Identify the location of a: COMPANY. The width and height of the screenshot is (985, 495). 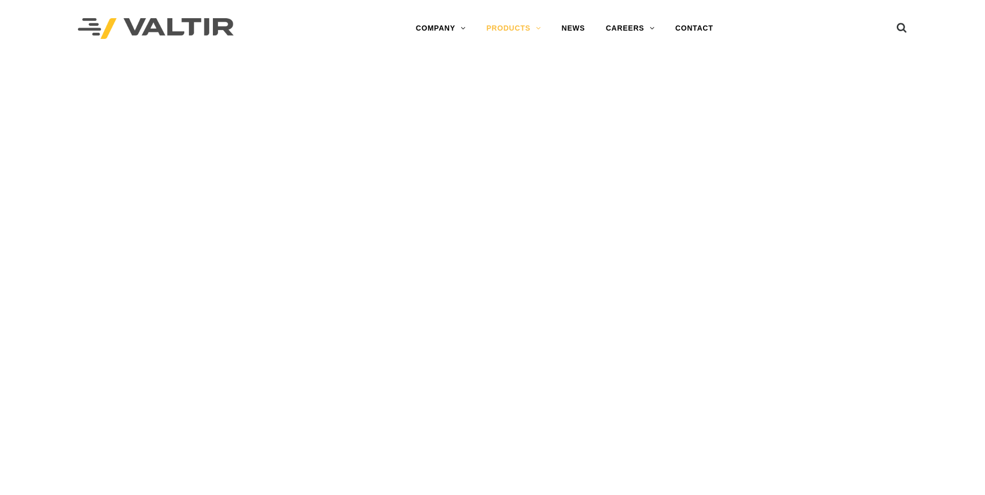
(441, 29).